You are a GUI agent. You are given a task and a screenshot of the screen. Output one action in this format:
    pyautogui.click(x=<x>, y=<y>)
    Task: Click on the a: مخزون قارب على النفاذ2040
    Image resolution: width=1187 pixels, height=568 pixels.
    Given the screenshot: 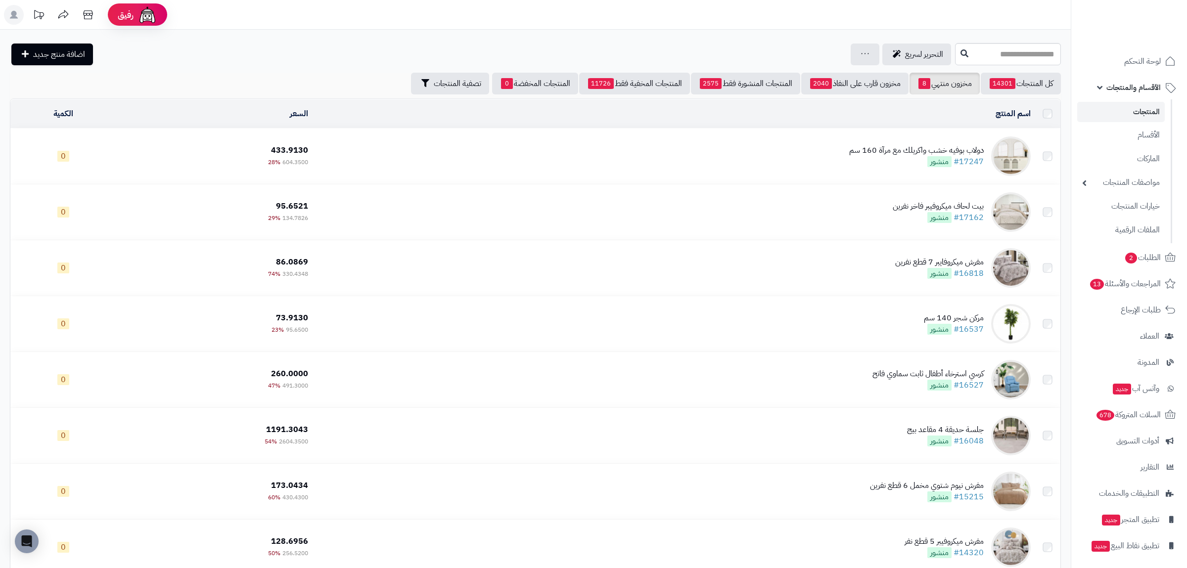 What is the action you would take?
    pyautogui.click(x=855, y=84)
    